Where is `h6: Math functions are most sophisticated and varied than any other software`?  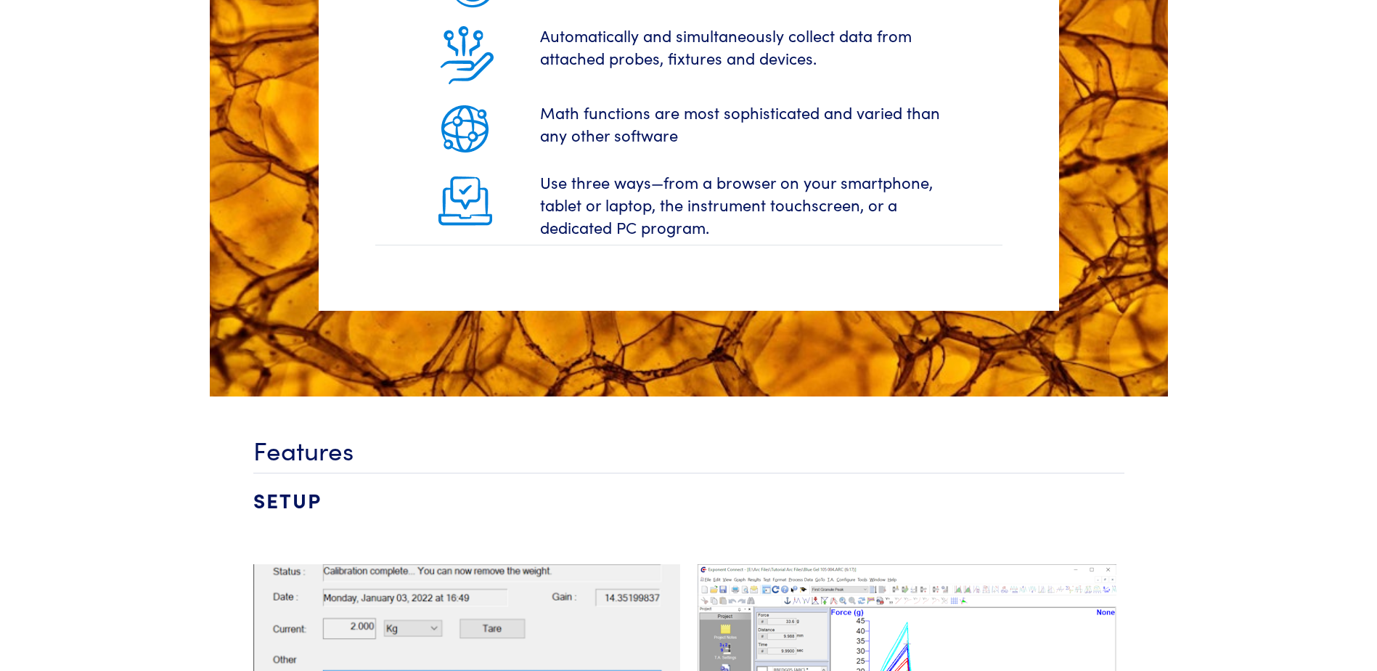
h6: Math functions are most sophisticated and varied than any other software is located at coordinates (740, 124).